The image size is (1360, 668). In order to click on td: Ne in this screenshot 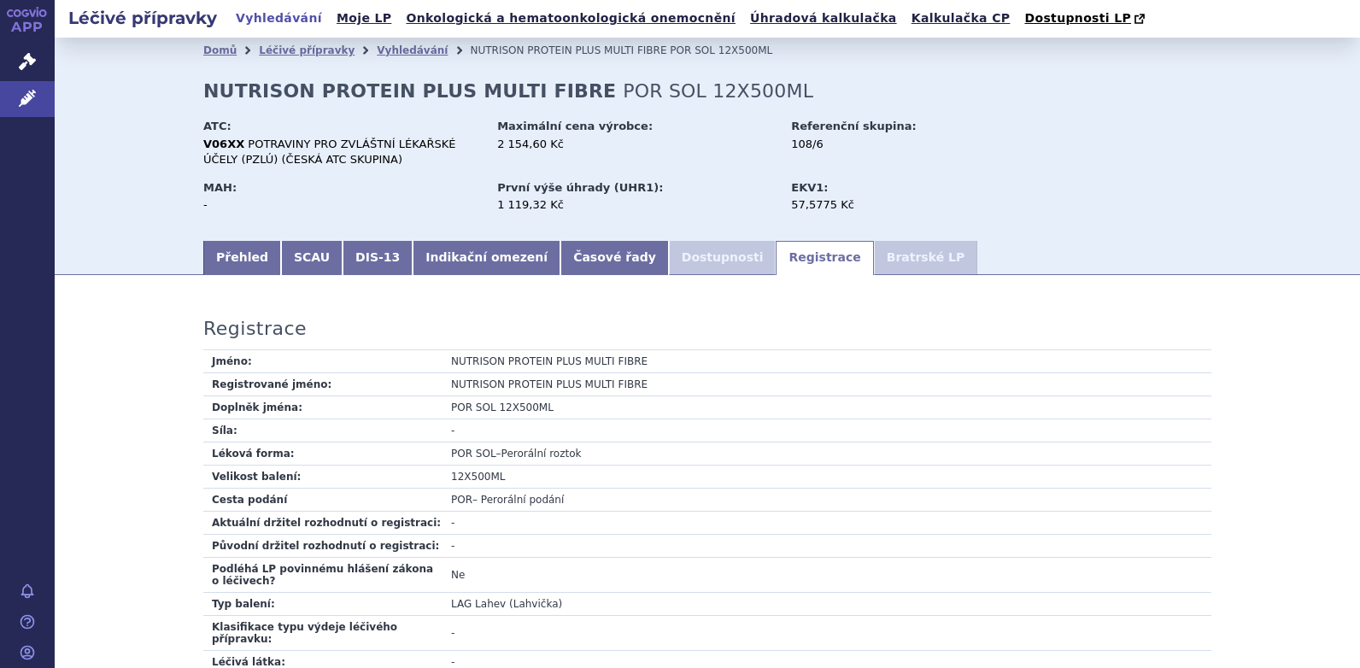, I will do `click(827, 574)`.